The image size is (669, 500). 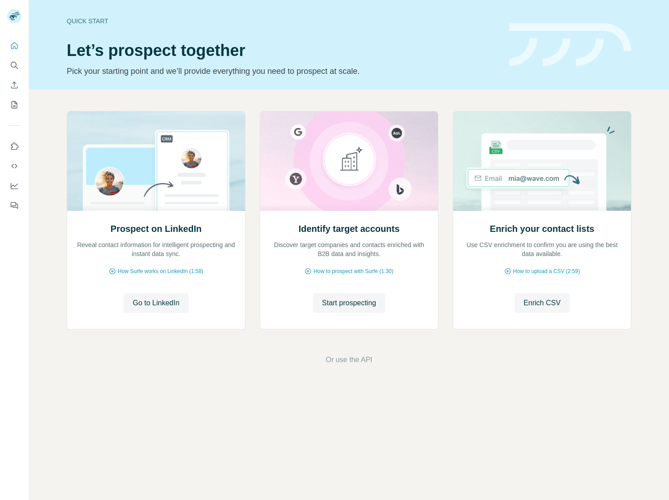 What do you see at coordinates (156, 303) in the screenshot?
I see `span: Go to LinkedIn` at bounding box center [156, 303].